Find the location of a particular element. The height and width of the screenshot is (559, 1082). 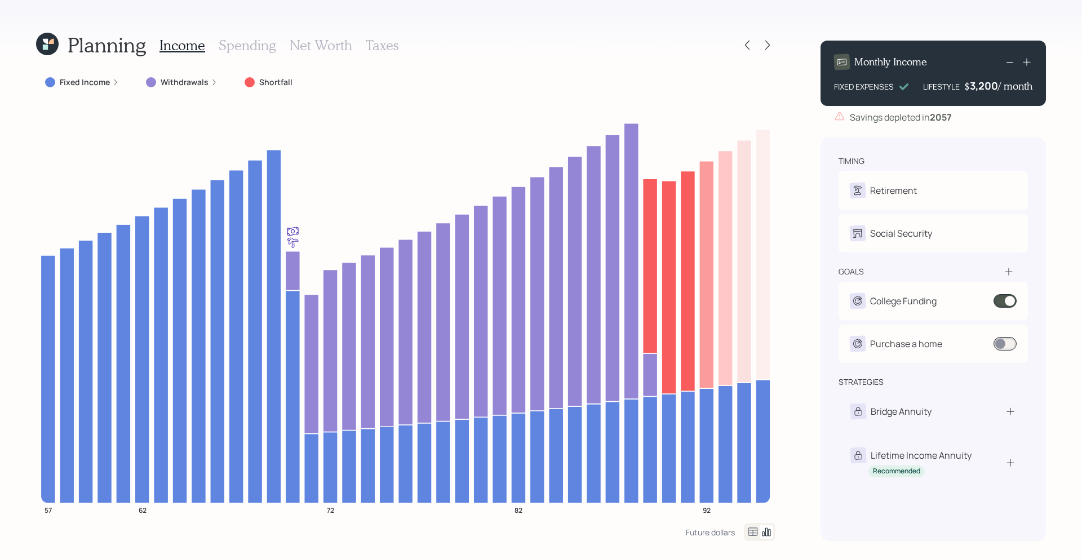

h4: Monthly Income is located at coordinates (891, 62).